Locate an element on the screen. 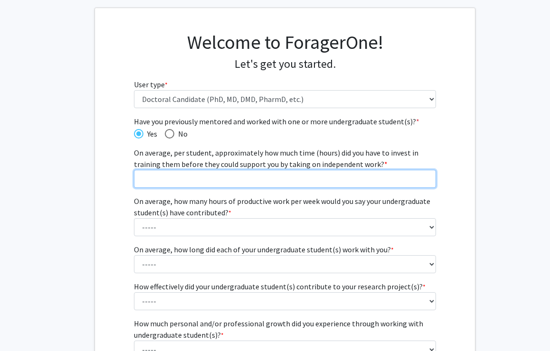  label: On average, how many hours of productive work per week would you say your undergraduate student(s... is located at coordinates (285, 207).